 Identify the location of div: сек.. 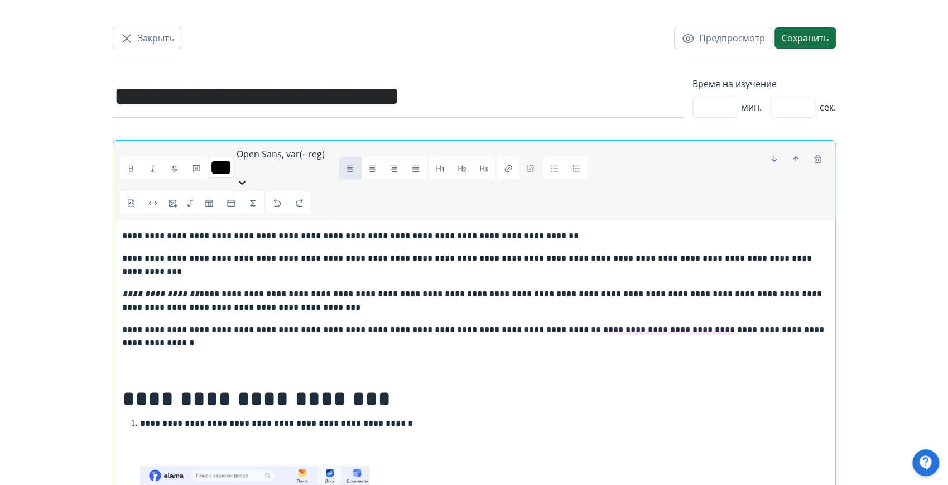
(803, 107).